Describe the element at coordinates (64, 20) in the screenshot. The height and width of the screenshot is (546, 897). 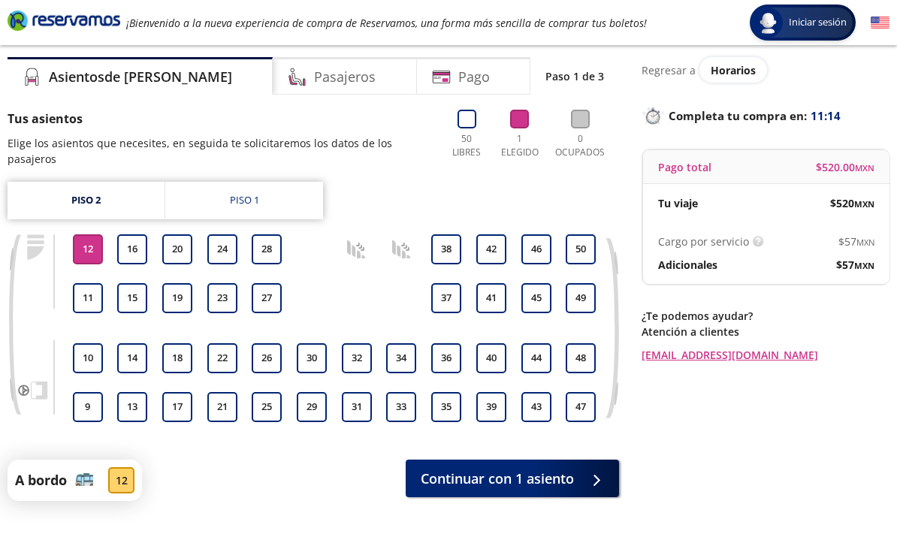
I see `i: Brand Logo` at that location.